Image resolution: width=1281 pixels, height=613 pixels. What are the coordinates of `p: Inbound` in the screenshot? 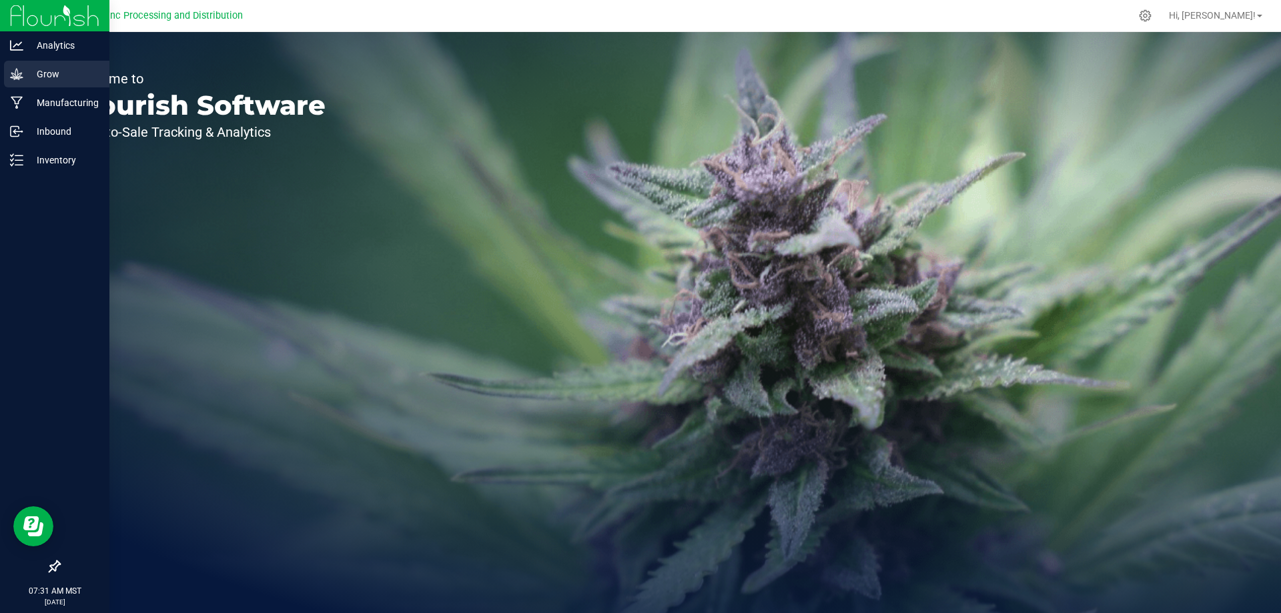 It's located at (63, 131).